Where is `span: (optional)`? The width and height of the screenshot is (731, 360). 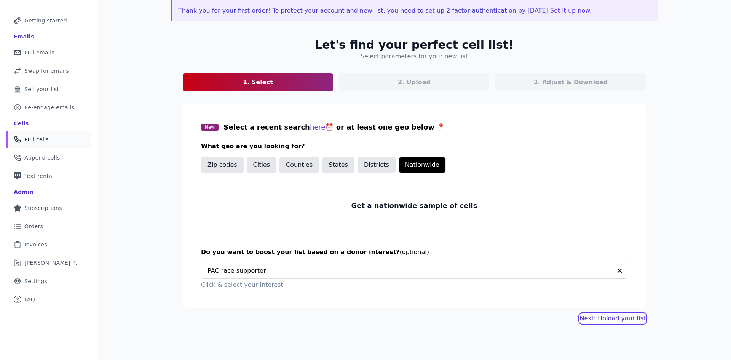 span: (optional) is located at coordinates (414, 252).